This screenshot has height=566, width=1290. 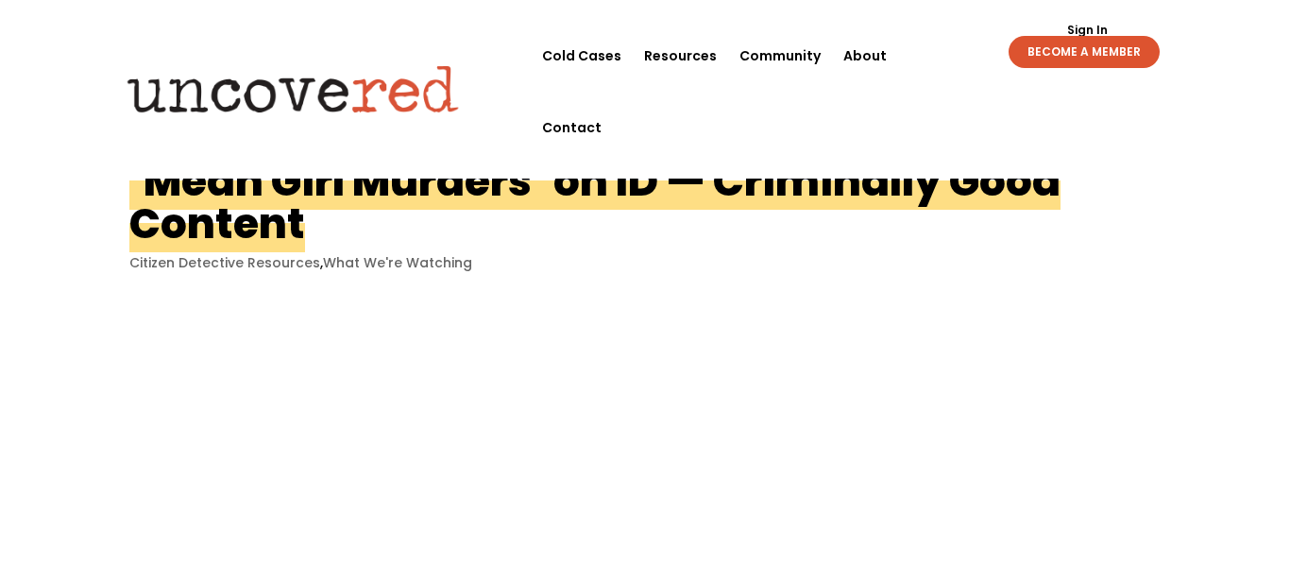 I want to click on a: BECOME A MEMBER, so click(x=1084, y=52).